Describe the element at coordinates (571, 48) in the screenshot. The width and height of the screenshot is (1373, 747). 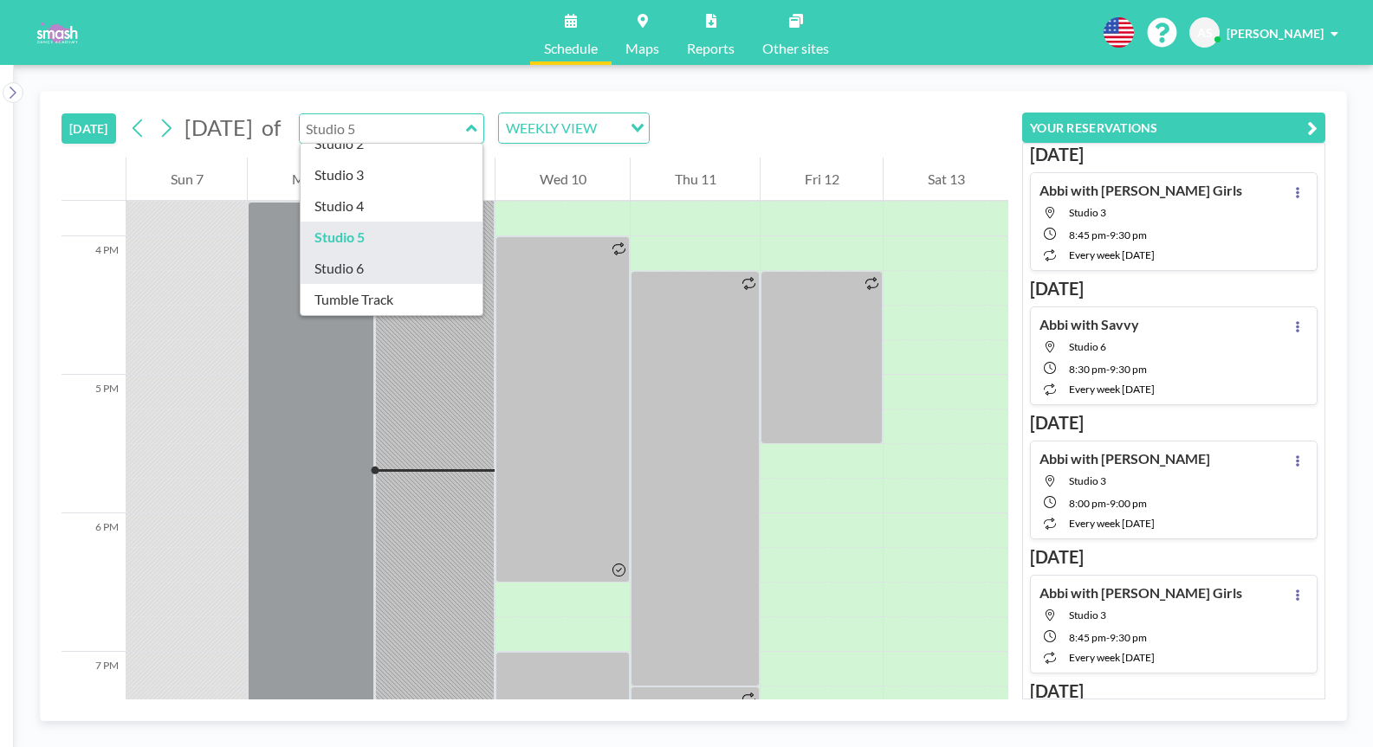
I see `span: Schedule` at that location.